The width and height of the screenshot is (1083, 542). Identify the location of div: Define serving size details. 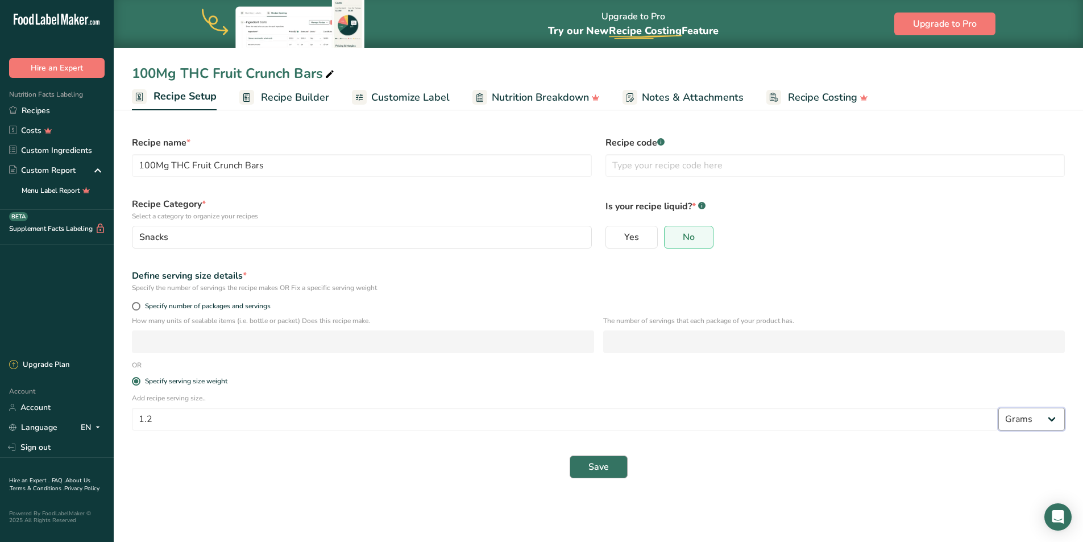
(598, 276).